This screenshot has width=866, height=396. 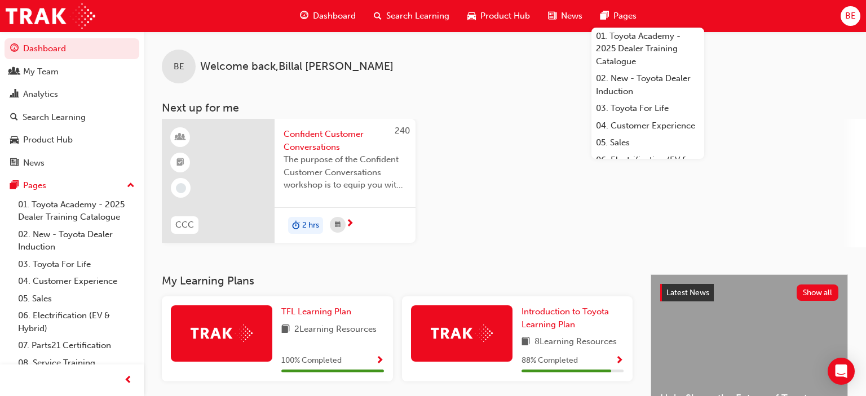 What do you see at coordinates (505, 108) in the screenshot?
I see `h3: Next up for me` at bounding box center [505, 108].